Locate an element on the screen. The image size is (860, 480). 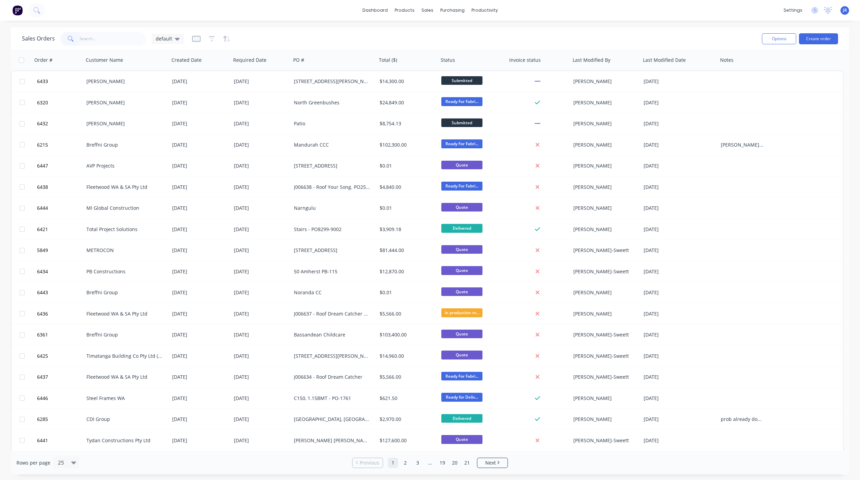
button: 6434 is located at coordinates (61, 271).